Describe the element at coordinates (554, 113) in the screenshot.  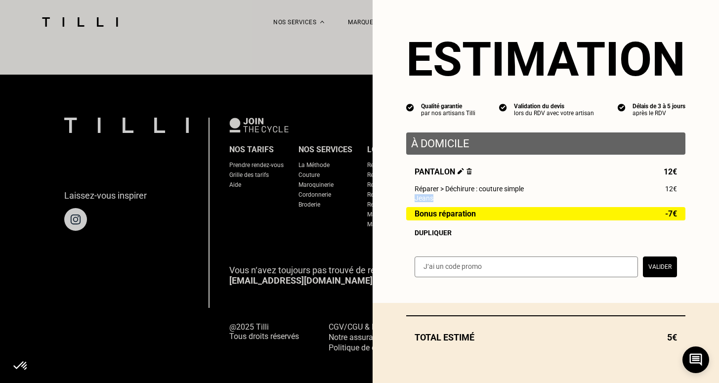
I see `div: lors du RDV avec votre artisan` at that location.